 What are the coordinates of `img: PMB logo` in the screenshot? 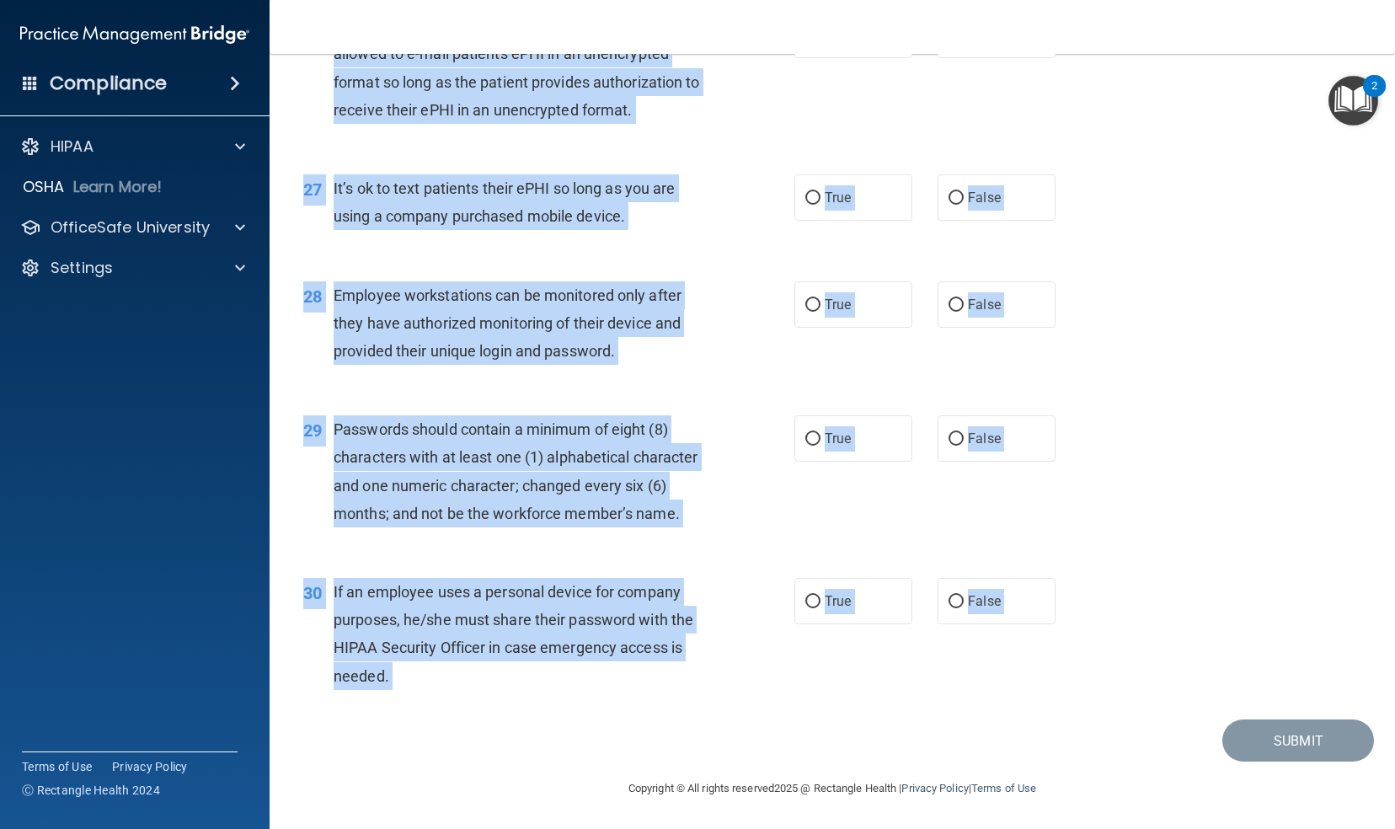 It's located at (135, 35).